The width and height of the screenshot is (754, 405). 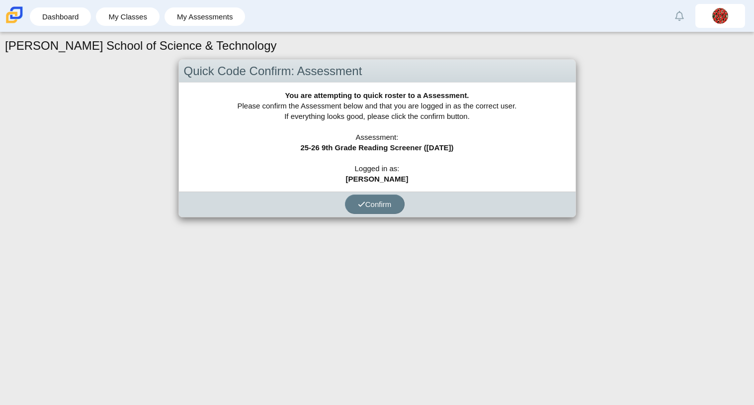 What do you see at coordinates (375, 204) in the screenshot?
I see `span: Confirm` at bounding box center [375, 204].